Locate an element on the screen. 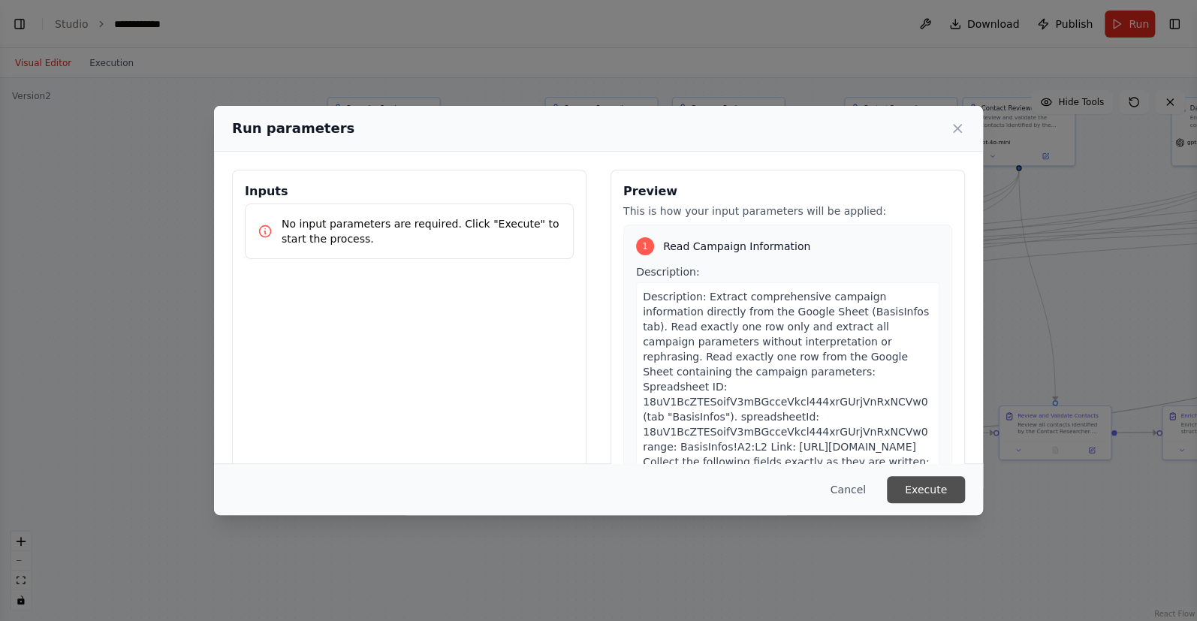 The height and width of the screenshot is (621, 1197). span: Description: is located at coordinates (668, 272).